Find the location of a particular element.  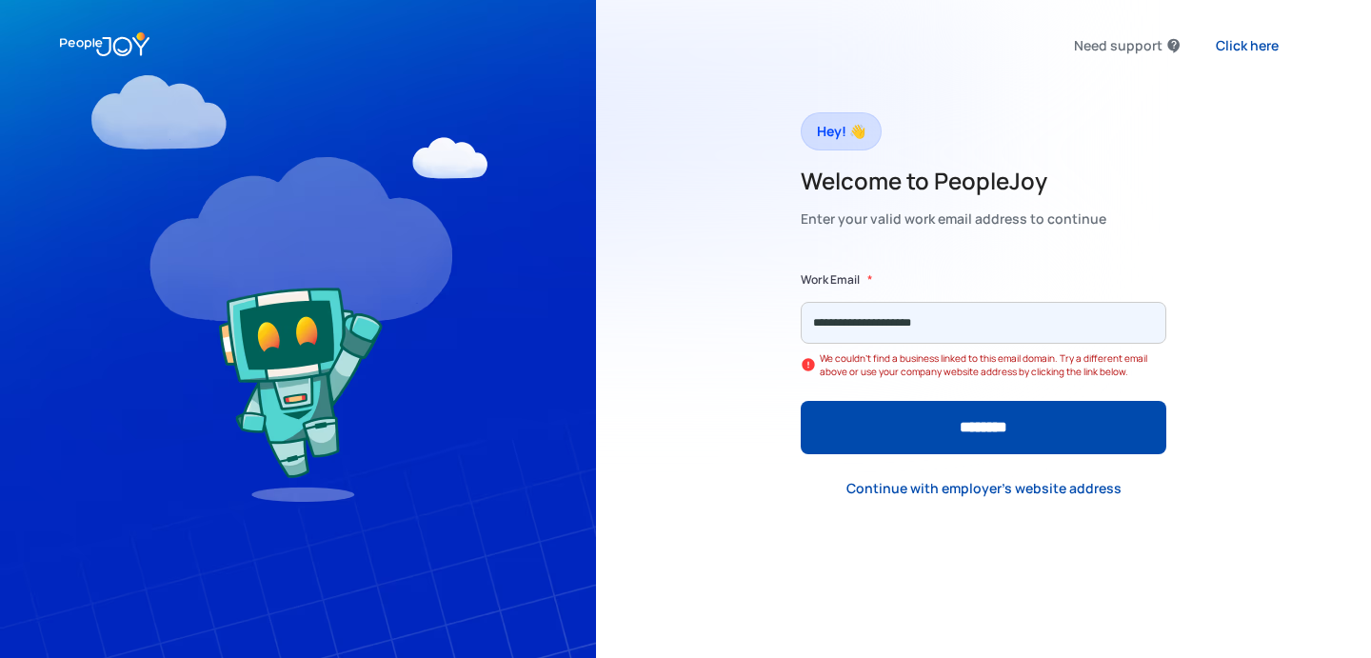

label: Work Email is located at coordinates (830, 280).